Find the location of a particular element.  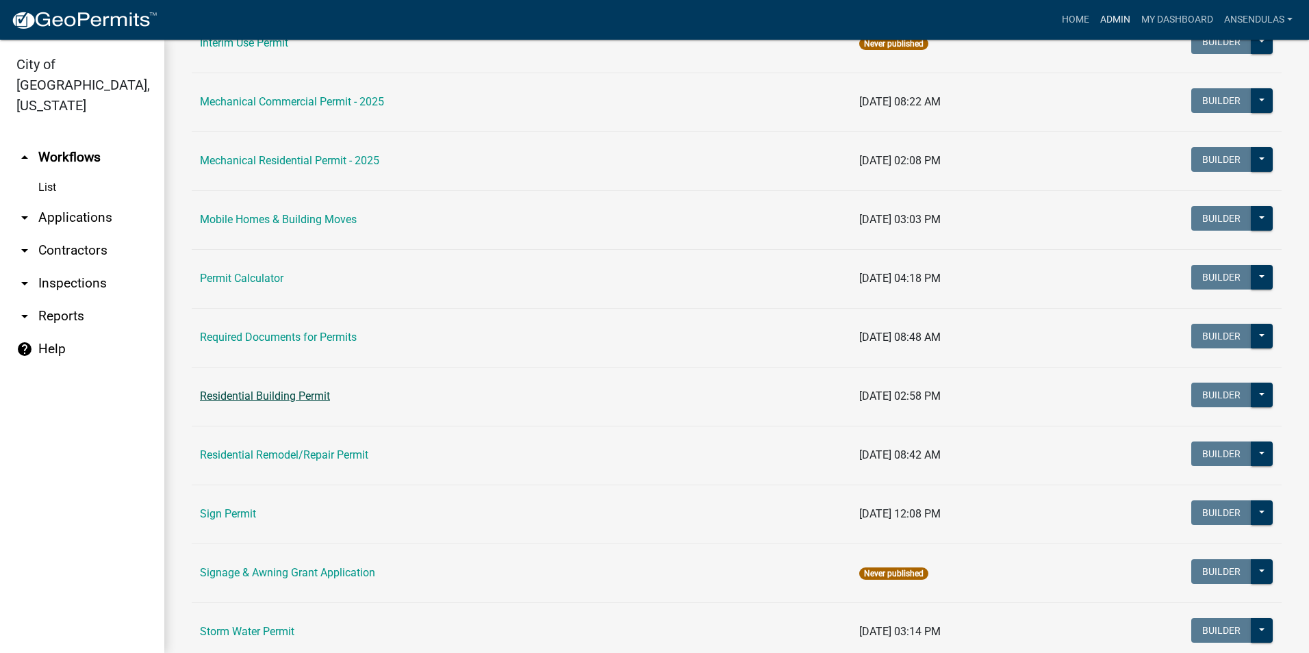

a: Residential Building Permit is located at coordinates (265, 396).